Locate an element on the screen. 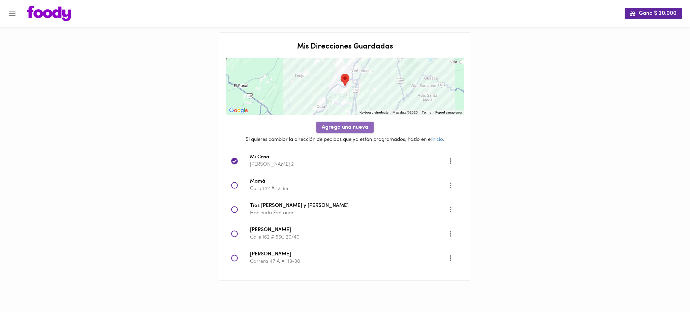 The width and height of the screenshot is (690, 312). span: Mi Casa is located at coordinates (349, 157).